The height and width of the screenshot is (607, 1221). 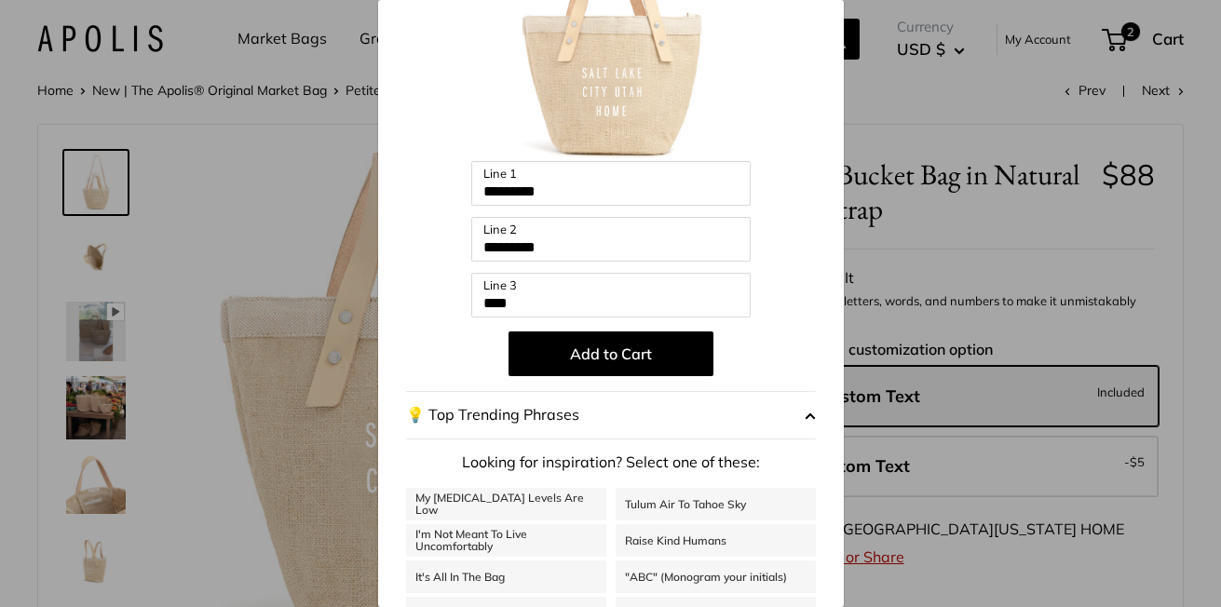 I want to click on a: I'm Not Meant To Live Uncomfortably, so click(x=506, y=540).